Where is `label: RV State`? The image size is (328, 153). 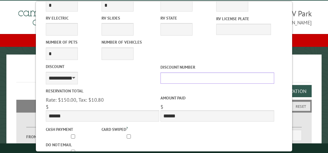
label: RV State is located at coordinates (188, 18).